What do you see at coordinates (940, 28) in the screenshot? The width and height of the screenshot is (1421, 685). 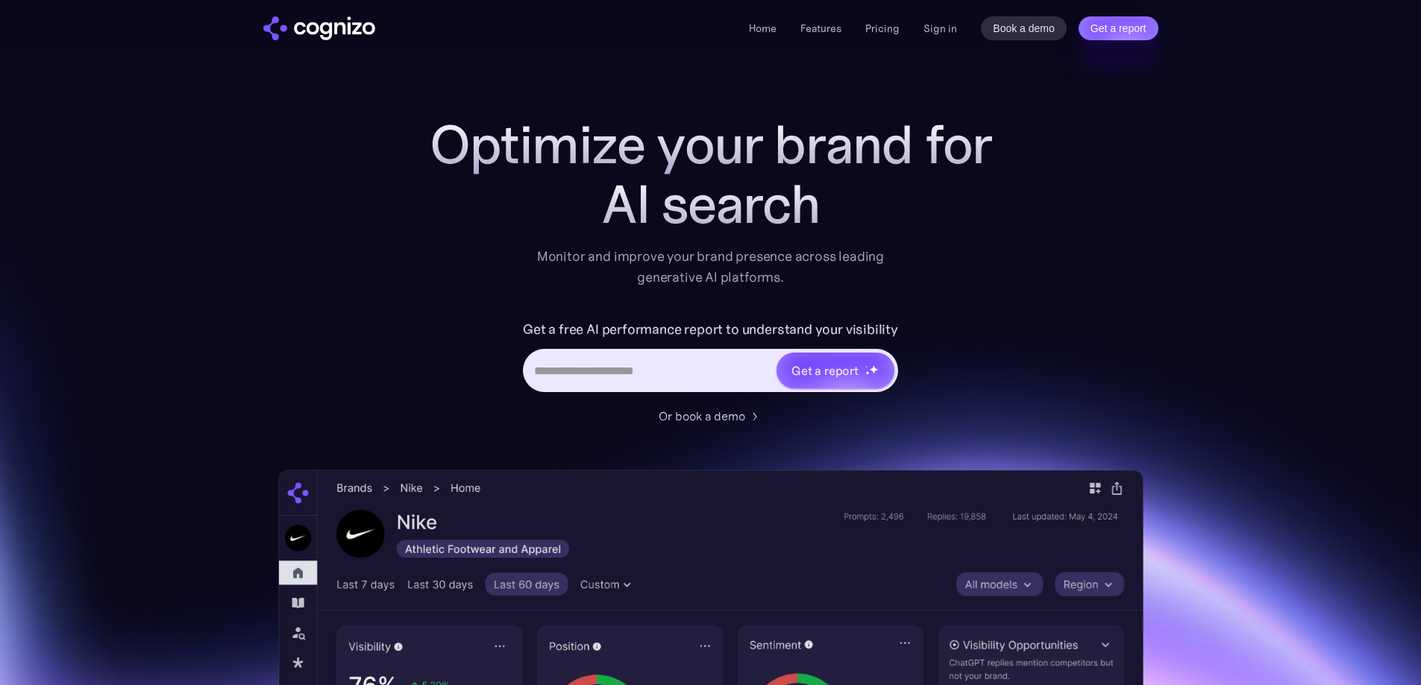 I see `a: Sign in` at bounding box center [940, 28].